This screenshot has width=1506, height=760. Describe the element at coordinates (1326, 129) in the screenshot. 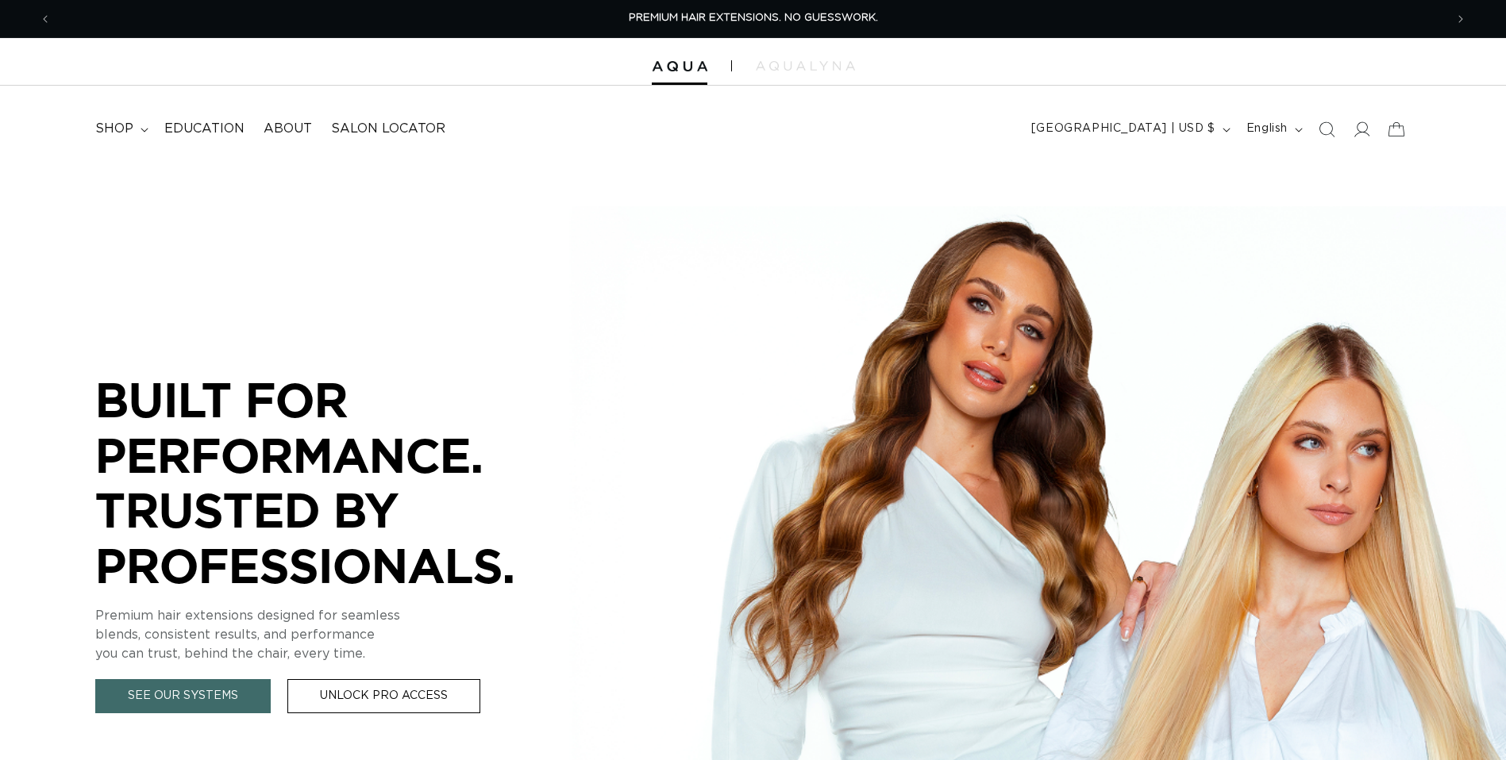

I see `summary: Search` at that location.